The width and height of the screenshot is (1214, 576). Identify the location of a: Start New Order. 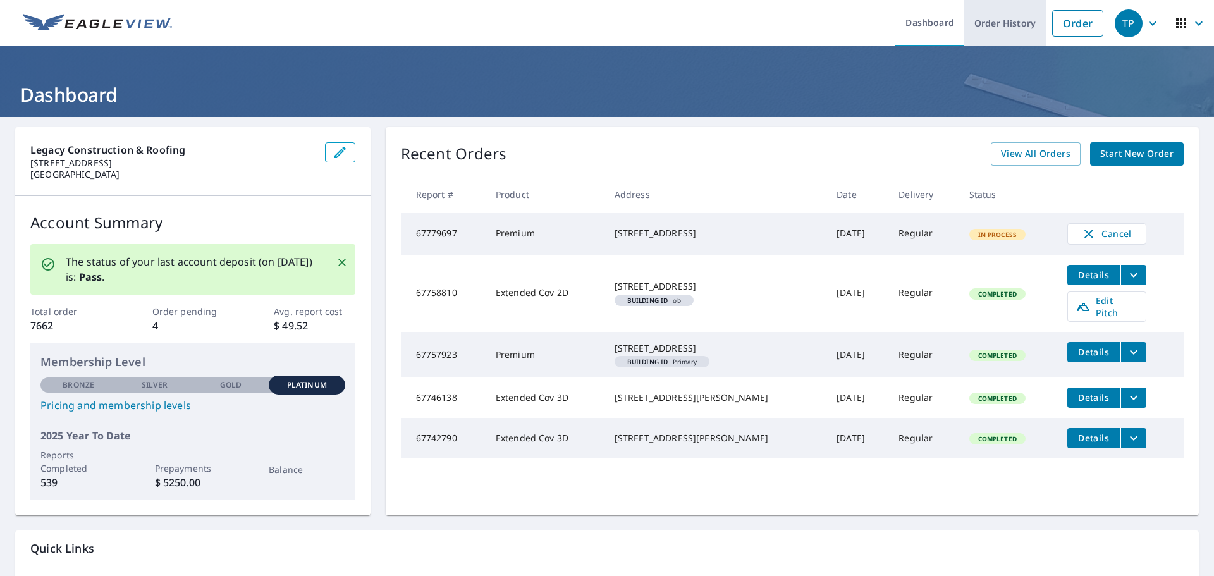
(1137, 154).